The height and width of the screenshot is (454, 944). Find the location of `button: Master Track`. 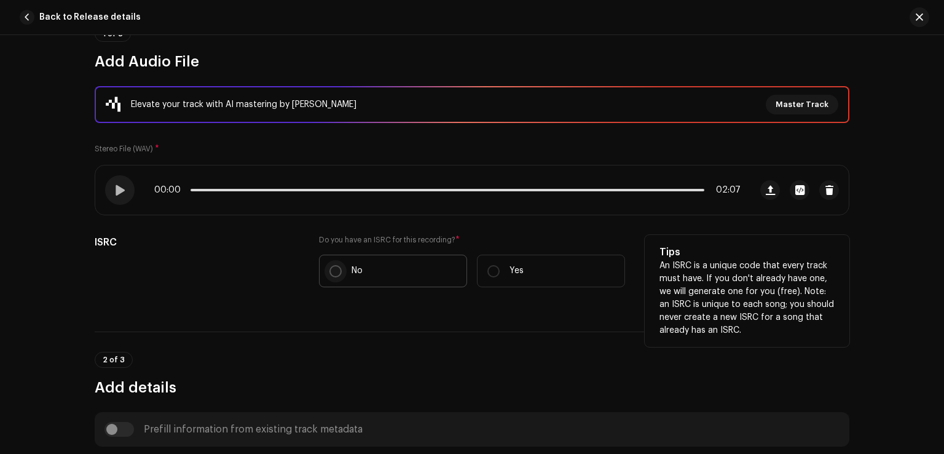

button: Master Track is located at coordinates (802, 105).